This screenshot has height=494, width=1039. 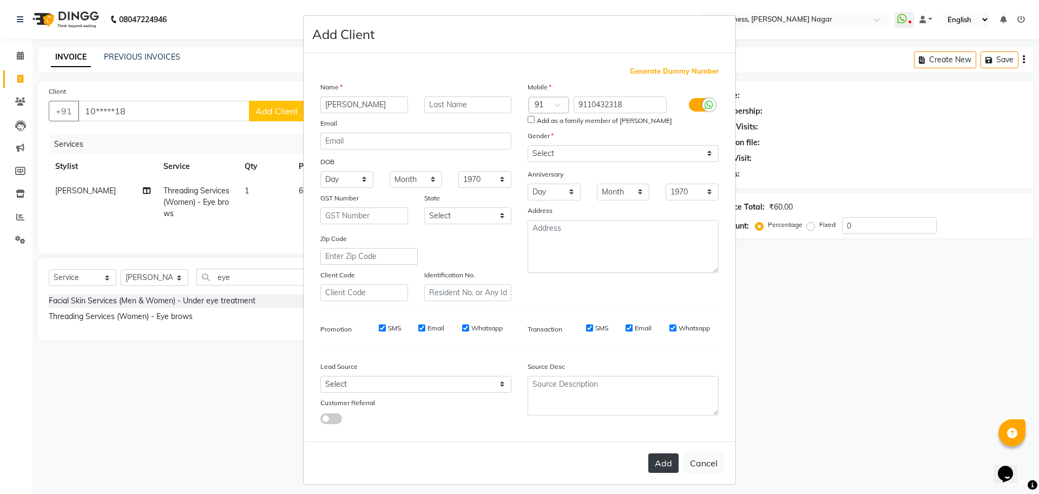 I want to click on label: State, so click(x=432, y=198).